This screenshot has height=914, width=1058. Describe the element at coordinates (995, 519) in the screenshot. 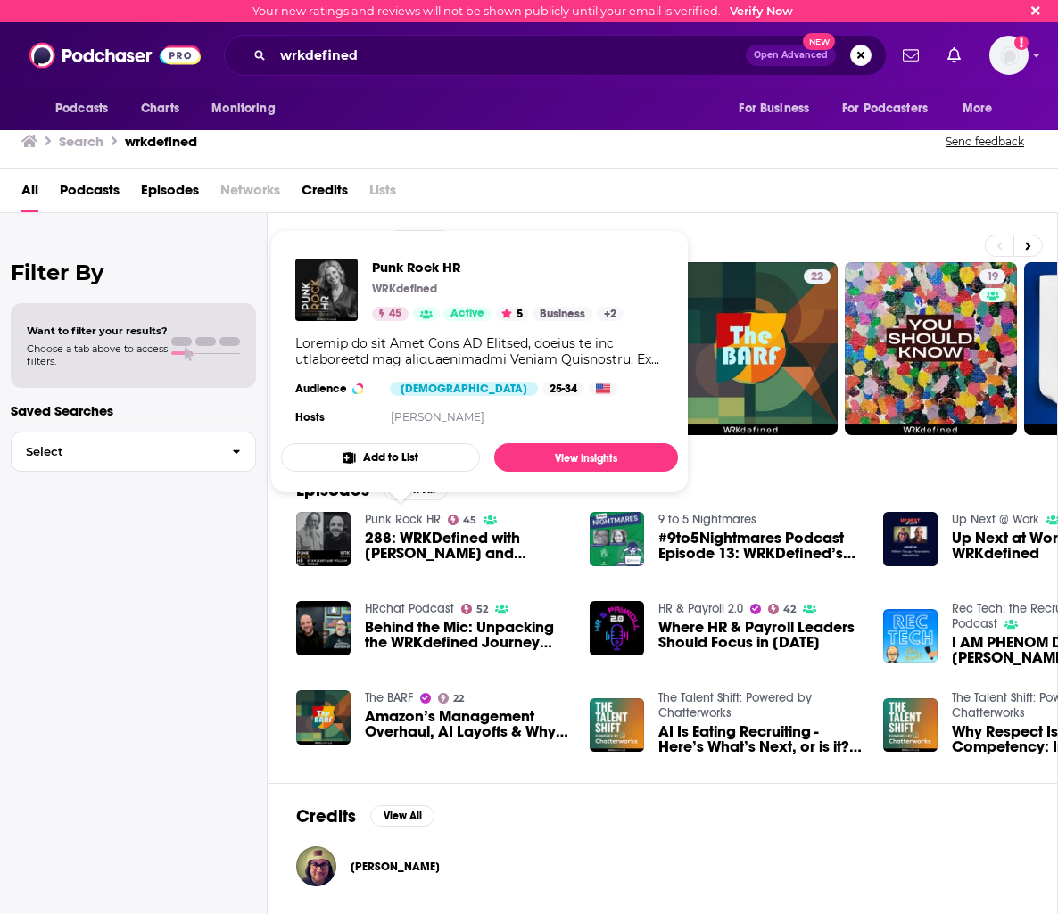

I see `a: Up Next @ Work` at that location.